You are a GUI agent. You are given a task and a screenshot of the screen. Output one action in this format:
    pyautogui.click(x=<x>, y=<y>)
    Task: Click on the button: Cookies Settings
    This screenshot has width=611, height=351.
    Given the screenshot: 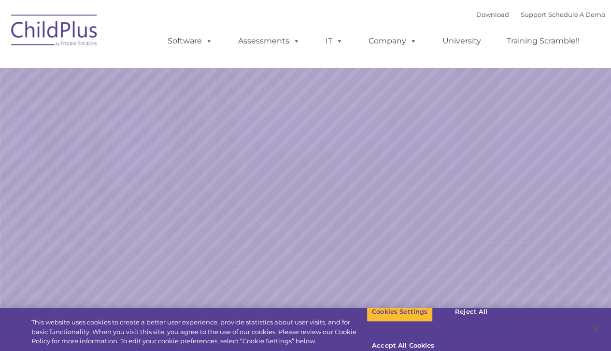 What is the action you would take?
    pyautogui.click(x=400, y=312)
    